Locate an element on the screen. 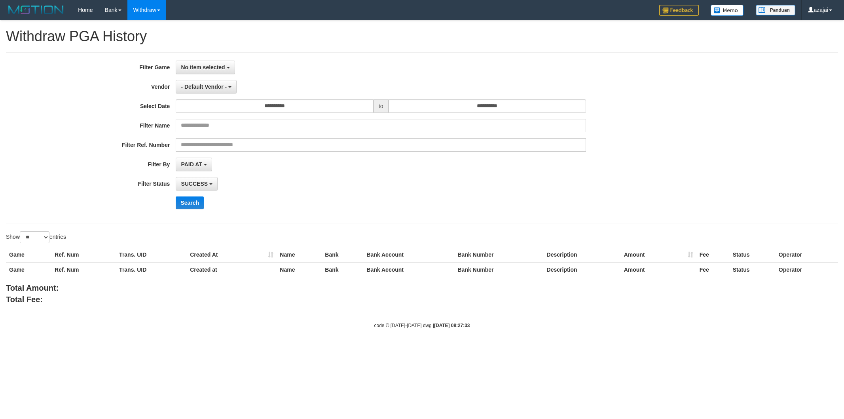  h1: Withdraw PGA History is located at coordinates (422, 36).